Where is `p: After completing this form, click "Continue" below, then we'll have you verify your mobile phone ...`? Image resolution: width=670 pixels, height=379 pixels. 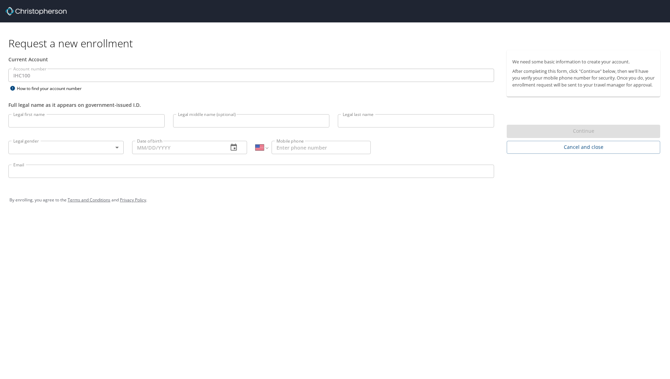 p: After completing this form, click "Continue" below, then we'll have you verify your mobile phone ... is located at coordinates (583, 78).